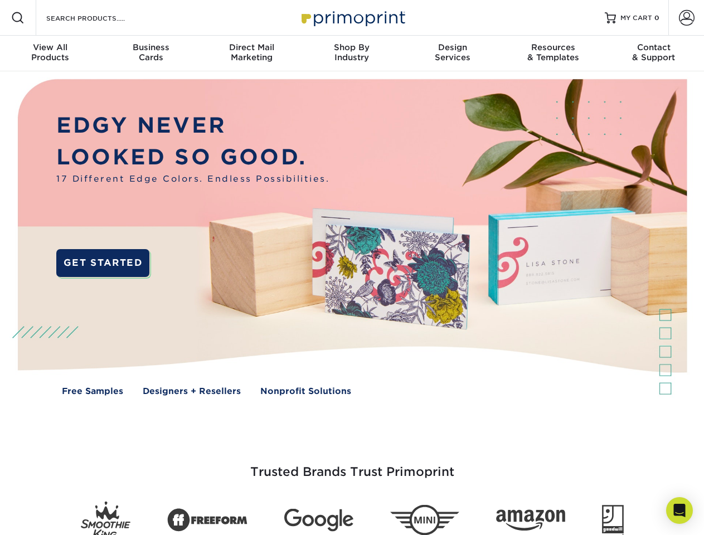 The image size is (704, 535). What do you see at coordinates (151, 54) in the screenshot?
I see `a: BusinessCards` at bounding box center [151, 54].